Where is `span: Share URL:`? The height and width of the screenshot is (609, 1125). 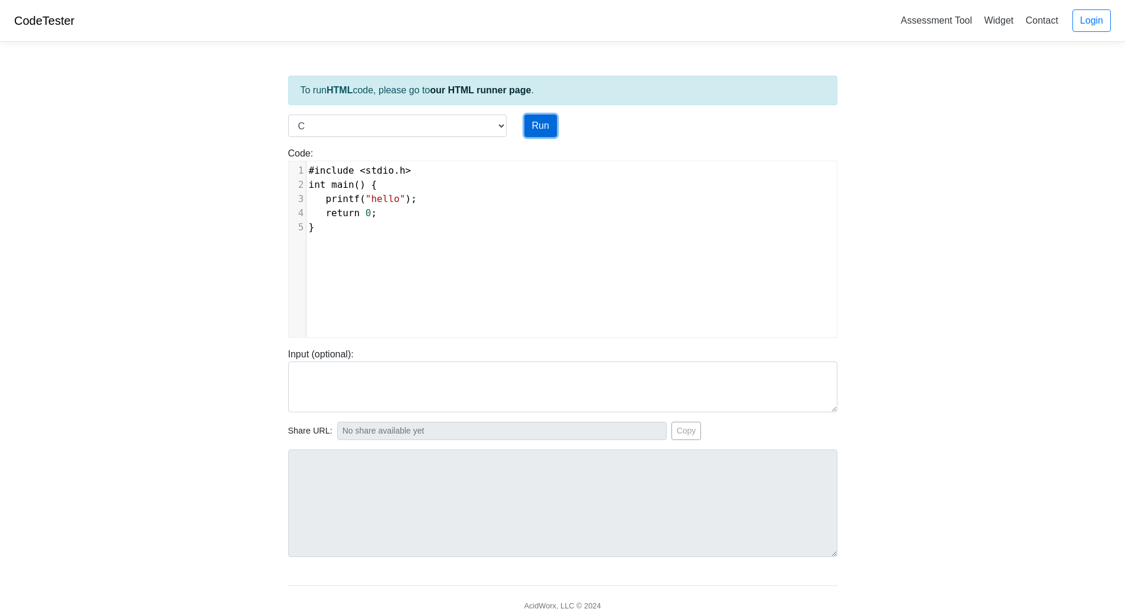 span: Share URL: is located at coordinates (310, 431).